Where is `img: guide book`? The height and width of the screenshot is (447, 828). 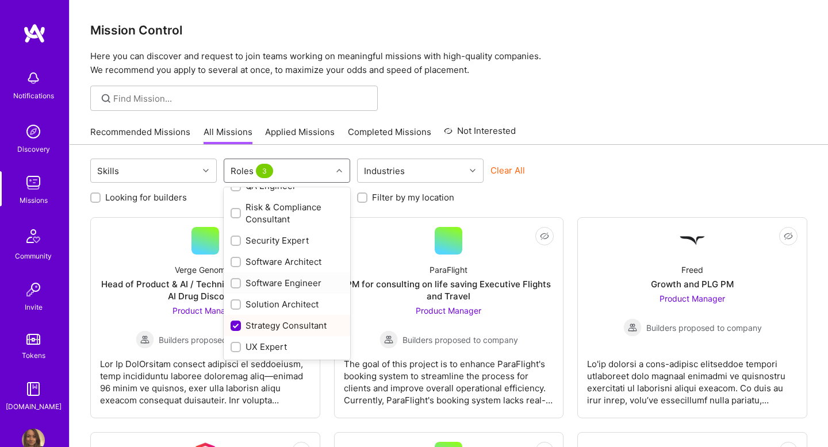
img: guide book is located at coordinates (33, 389).